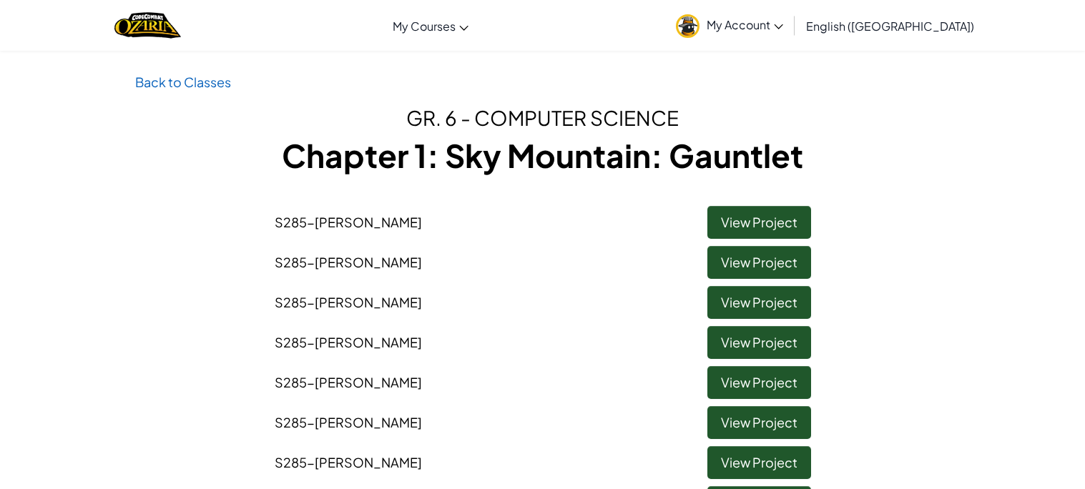 The height and width of the screenshot is (489, 1085). Describe the element at coordinates (543, 155) in the screenshot. I see `h1: Chapter 1: Sky Mountain: Gauntlet` at that location.